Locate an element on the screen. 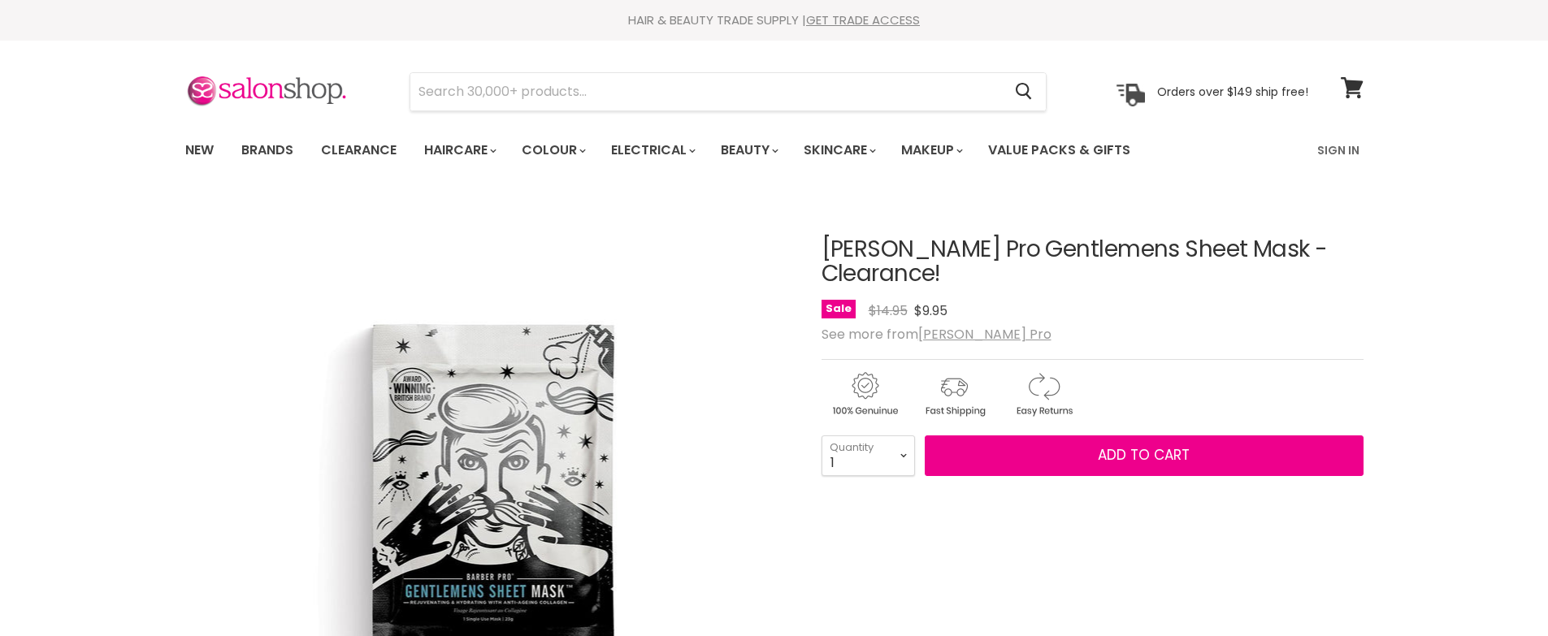  img: shipping.gif is located at coordinates (954, 394).